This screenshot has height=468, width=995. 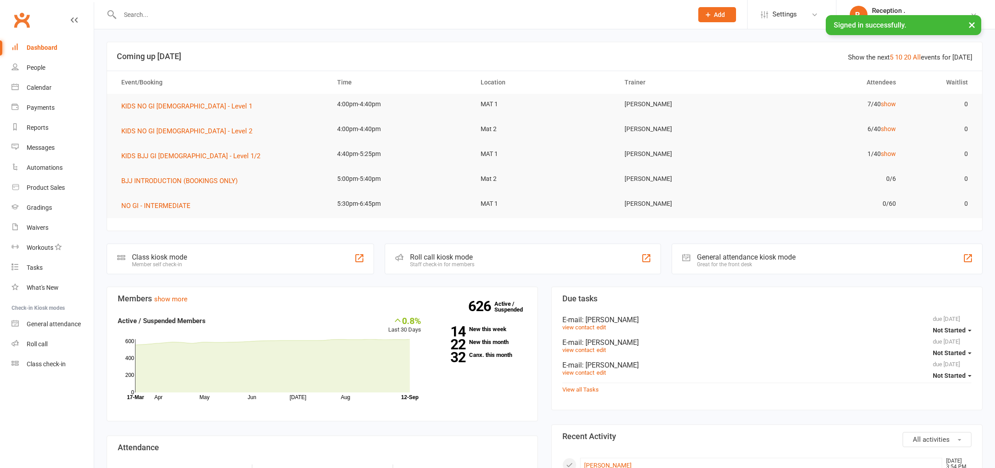 I want to click on div: Class kiosk mode, so click(x=160, y=257).